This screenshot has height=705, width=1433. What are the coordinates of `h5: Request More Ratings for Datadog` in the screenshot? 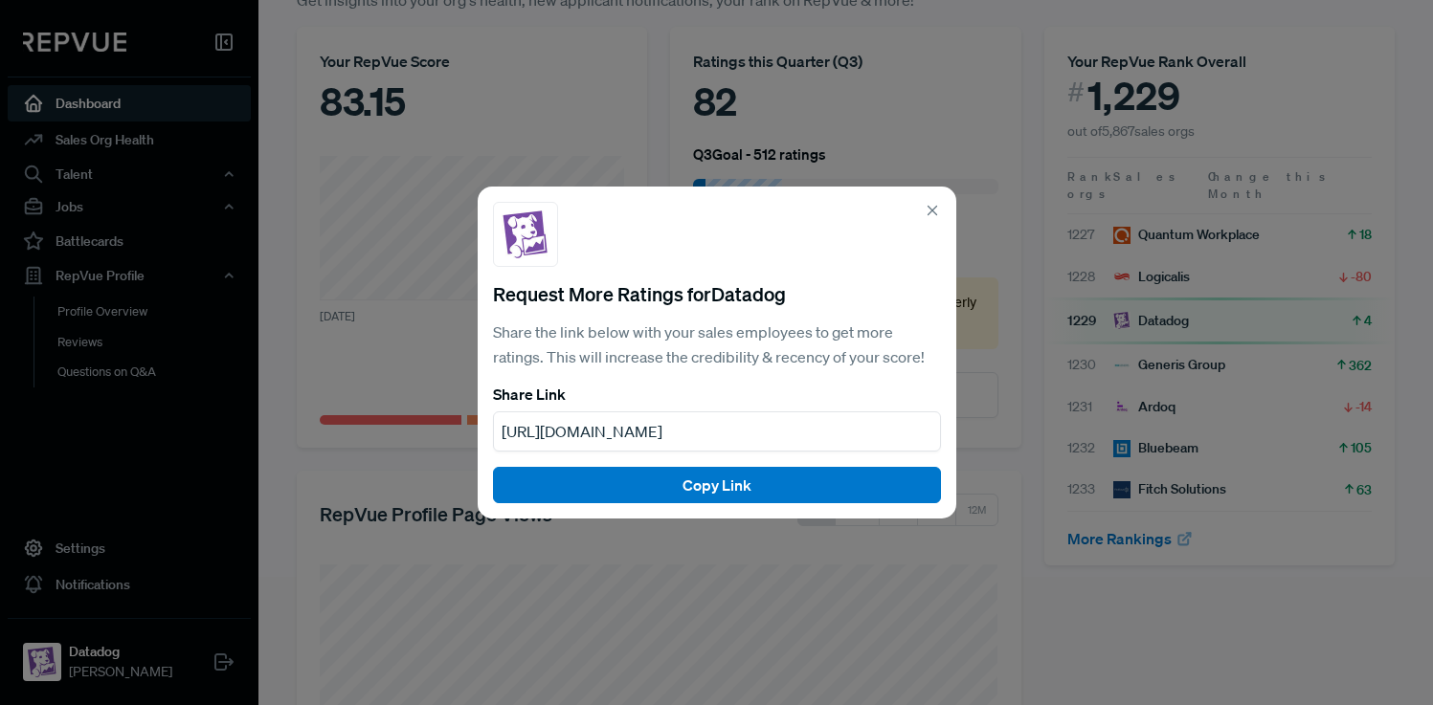 It's located at (717, 294).